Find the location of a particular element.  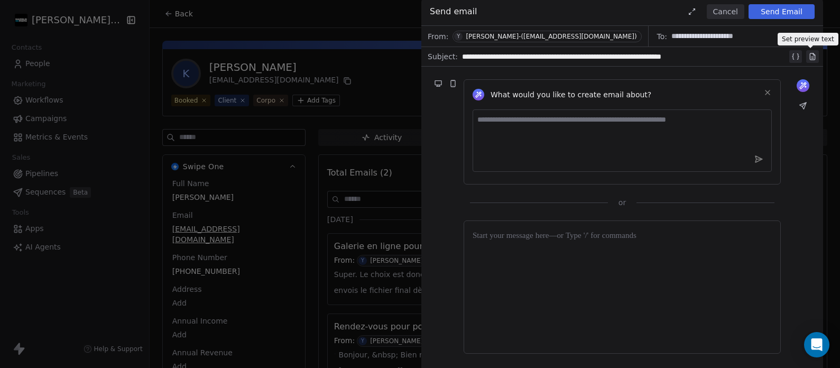

span: From: is located at coordinates (438, 36).